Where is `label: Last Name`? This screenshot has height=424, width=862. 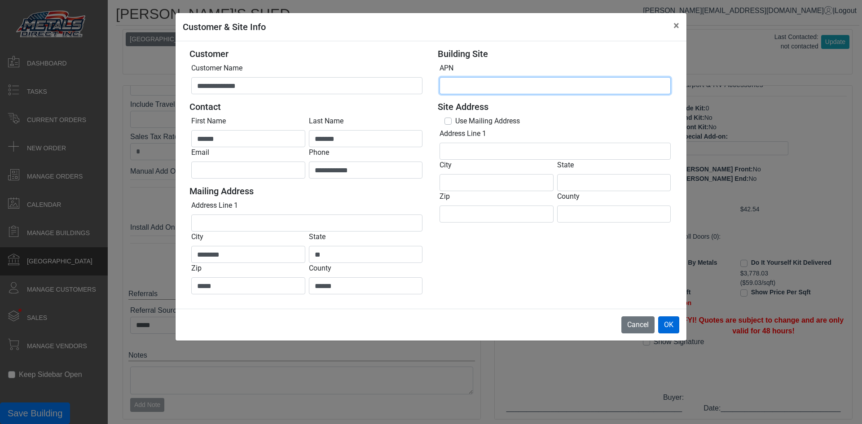 label: Last Name is located at coordinates (326, 121).